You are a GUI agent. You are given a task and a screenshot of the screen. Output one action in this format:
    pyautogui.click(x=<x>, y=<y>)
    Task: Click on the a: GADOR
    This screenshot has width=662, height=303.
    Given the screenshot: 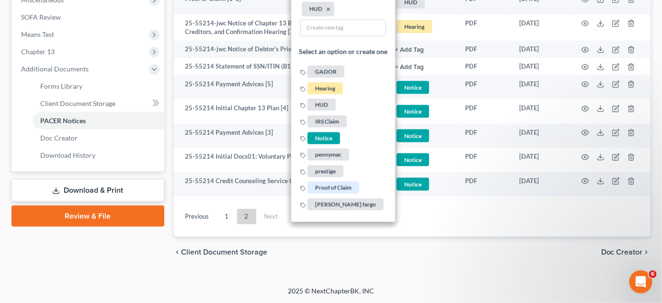 What is the action you would take?
    pyautogui.click(x=323, y=71)
    